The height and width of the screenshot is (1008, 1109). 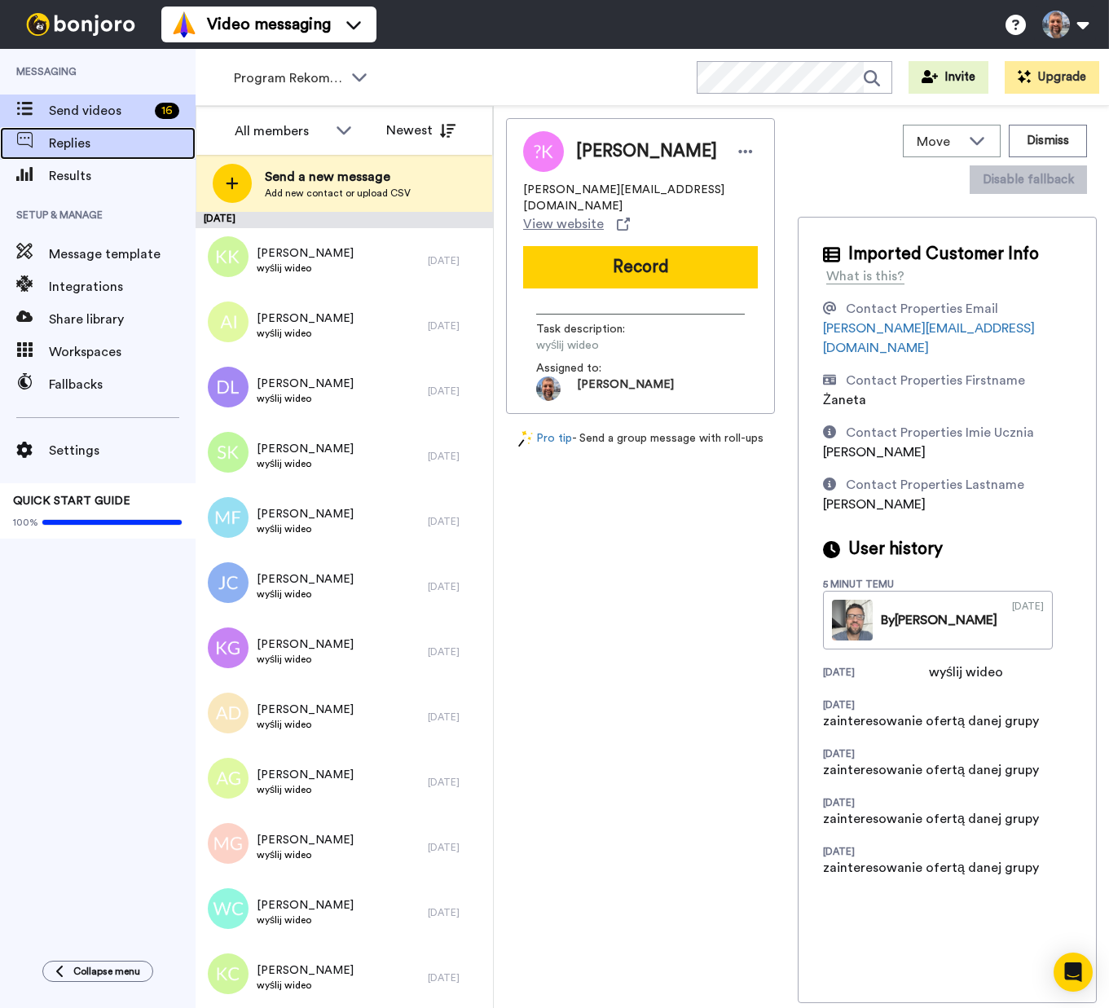 What do you see at coordinates (895, 549) in the screenshot?
I see `span: User history` at bounding box center [895, 549].